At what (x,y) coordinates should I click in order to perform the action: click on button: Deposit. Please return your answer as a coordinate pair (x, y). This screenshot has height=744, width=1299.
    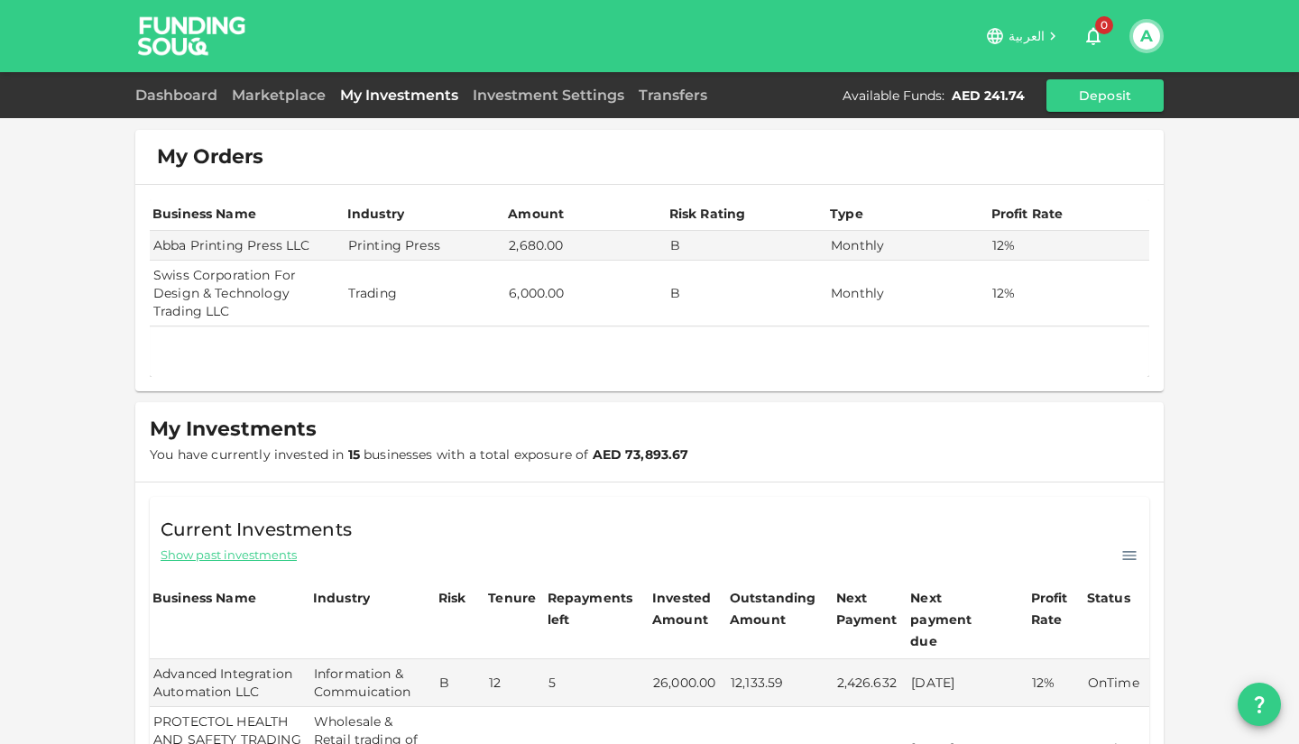
    Looking at the image, I should click on (1105, 96).